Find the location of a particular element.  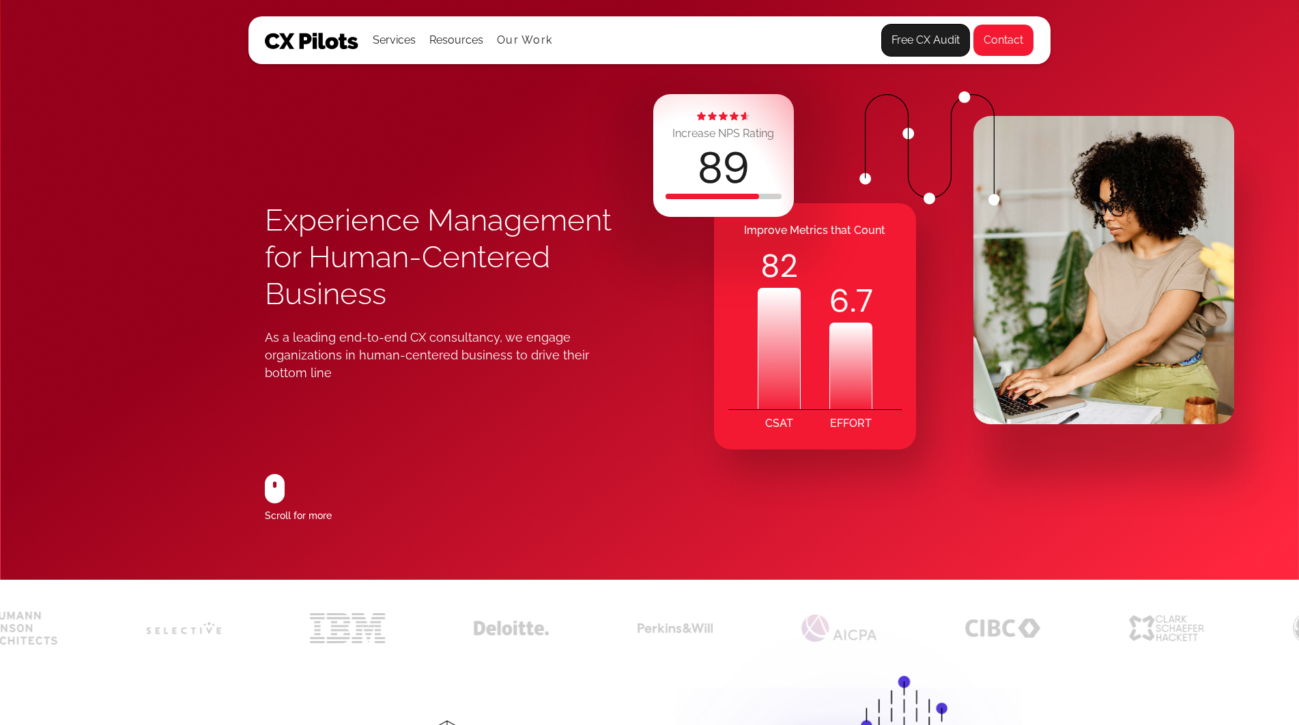

a: Our Work is located at coordinates (524, 40).